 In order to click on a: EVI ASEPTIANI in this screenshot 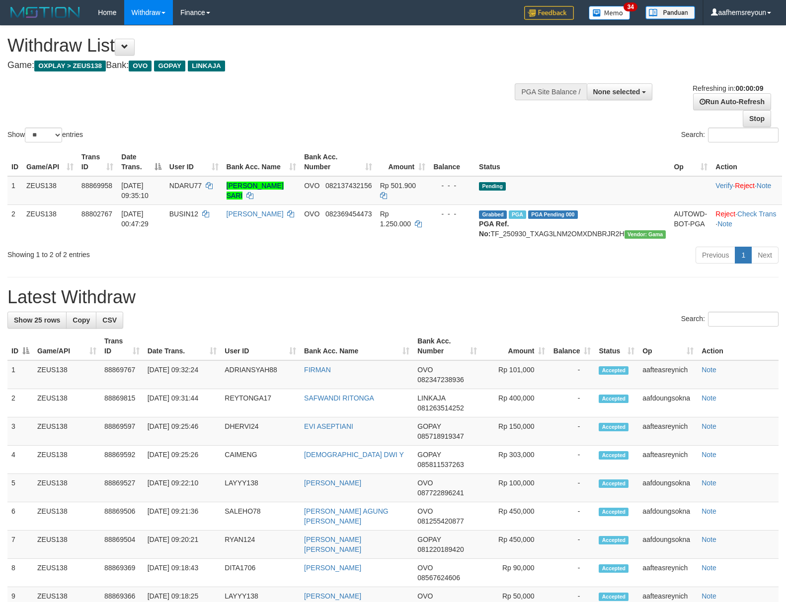, I will do `click(328, 427)`.